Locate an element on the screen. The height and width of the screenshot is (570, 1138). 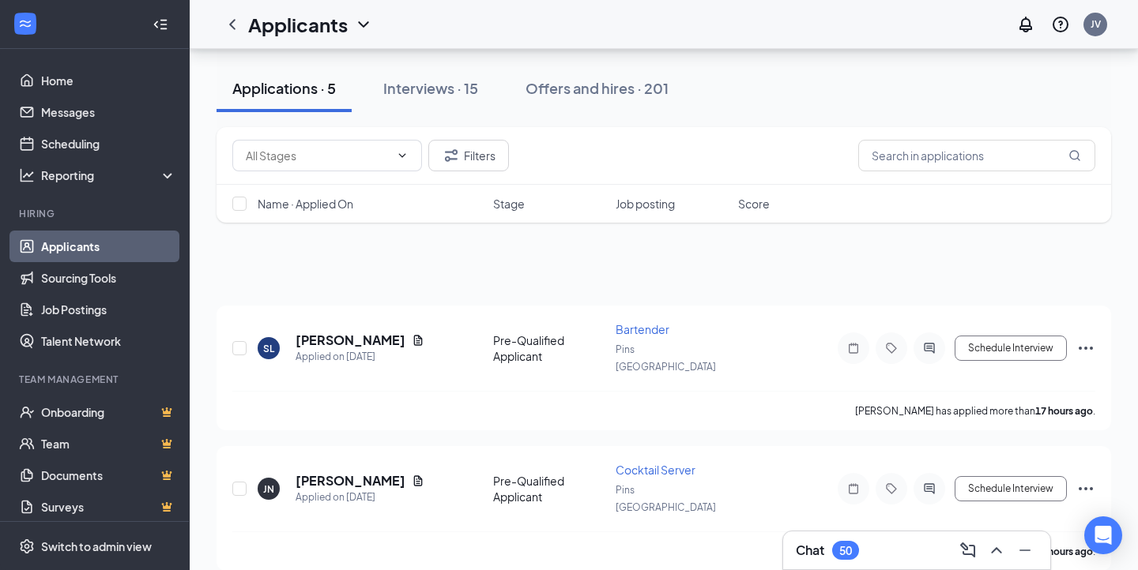
svg: ChevronUp is located at coordinates (996, 551).